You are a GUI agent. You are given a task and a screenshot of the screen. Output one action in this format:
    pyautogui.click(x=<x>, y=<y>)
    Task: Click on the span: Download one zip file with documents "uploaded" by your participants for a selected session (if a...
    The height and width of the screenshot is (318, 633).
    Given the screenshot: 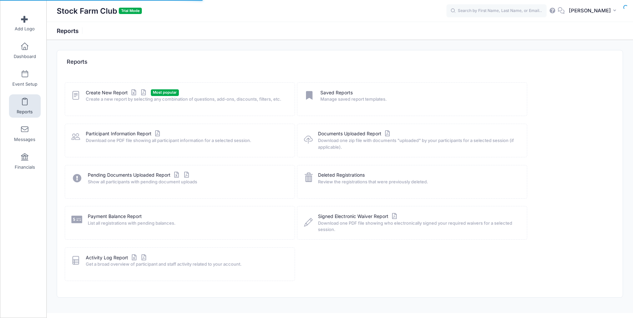 What is the action you would take?
    pyautogui.click(x=418, y=144)
    